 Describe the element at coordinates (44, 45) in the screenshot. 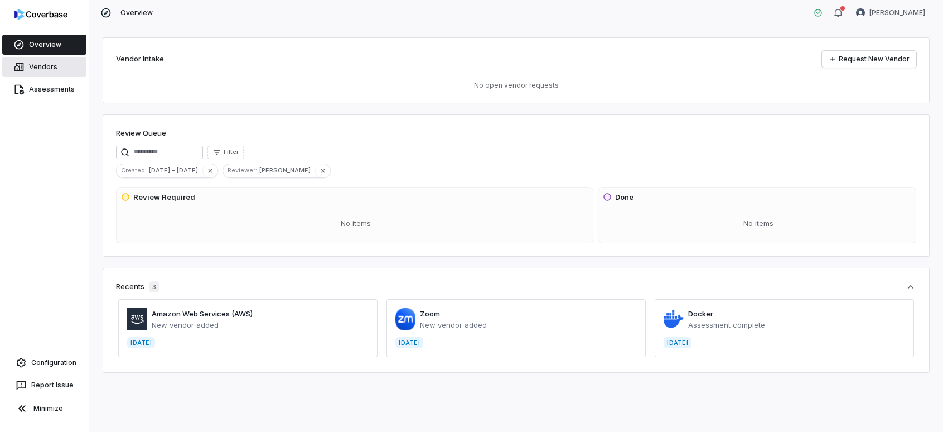

I see `a: Overview` at that location.